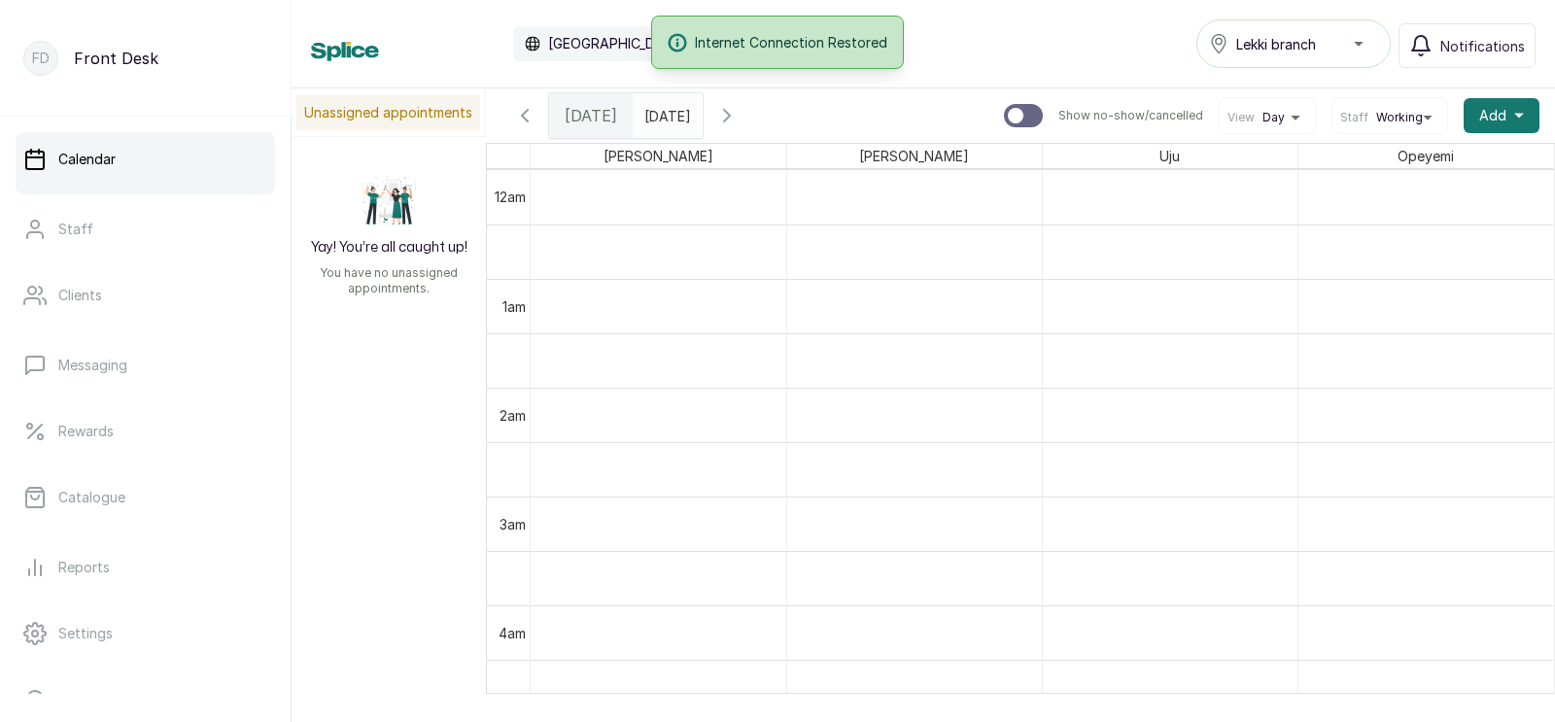 This screenshot has height=722, width=1555. Describe the element at coordinates (512, 415) in the screenshot. I see `div: 2am` at that location.